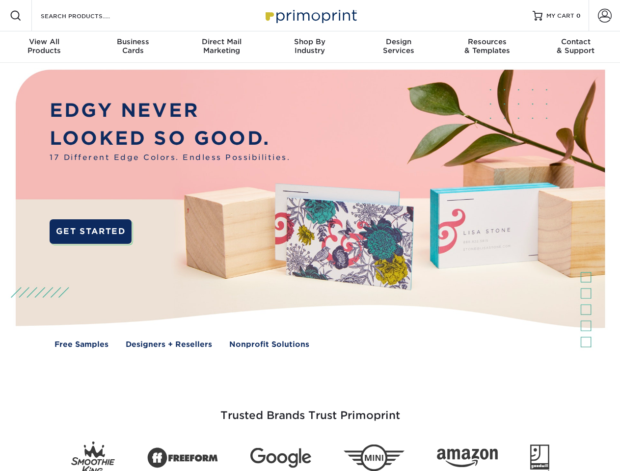  Describe the element at coordinates (169, 345) in the screenshot. I see `a: Designers + Resellers` at that location.